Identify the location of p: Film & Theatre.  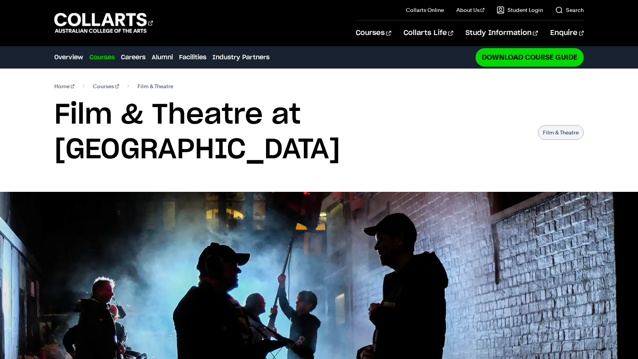
(561, 133).